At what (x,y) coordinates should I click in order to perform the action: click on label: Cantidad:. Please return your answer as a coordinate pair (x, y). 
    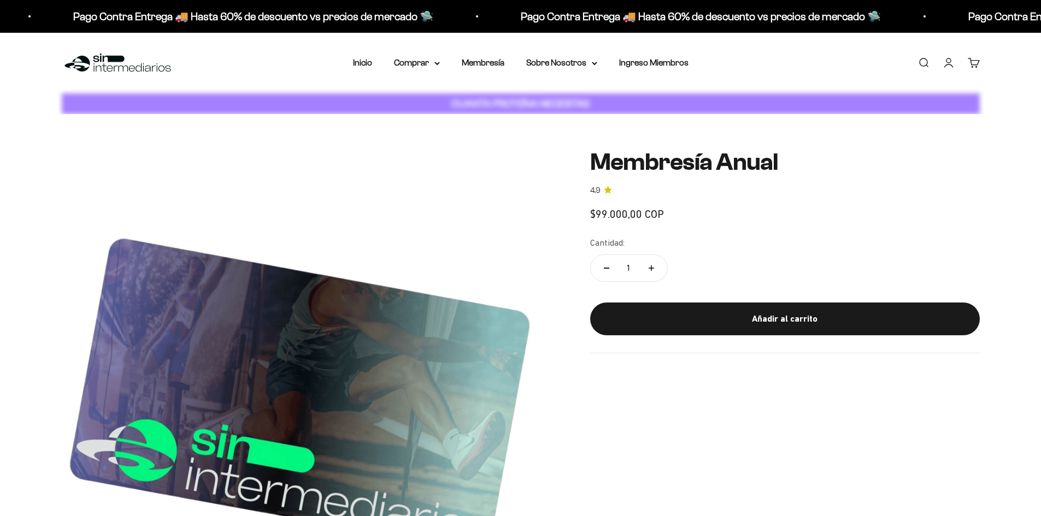
    Looking at the image, I should click on (607, 243).